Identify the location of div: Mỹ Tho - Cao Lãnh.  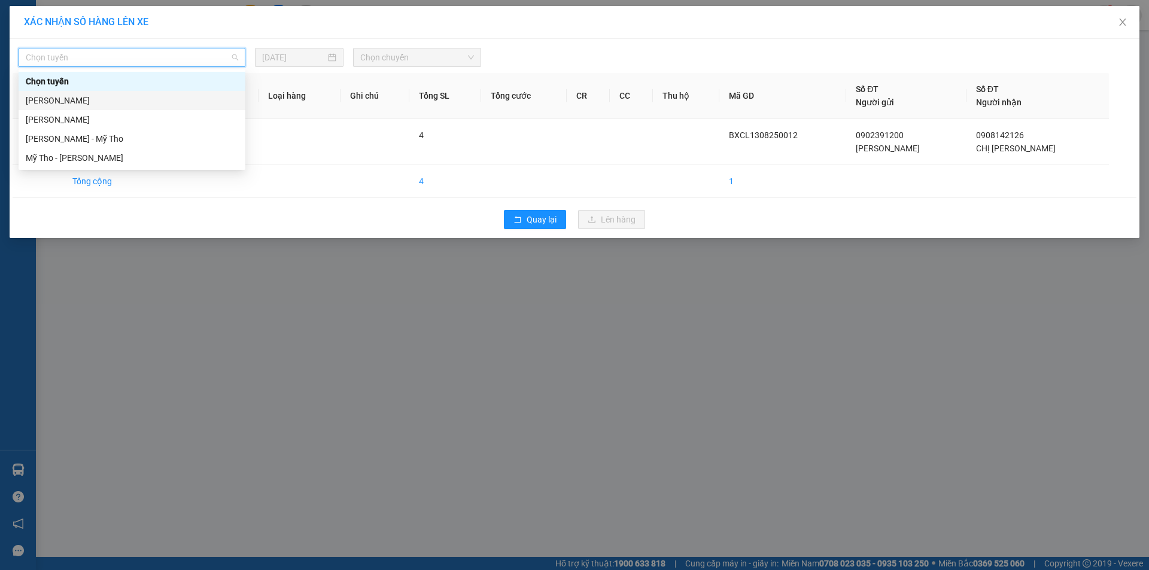
(132, 158).